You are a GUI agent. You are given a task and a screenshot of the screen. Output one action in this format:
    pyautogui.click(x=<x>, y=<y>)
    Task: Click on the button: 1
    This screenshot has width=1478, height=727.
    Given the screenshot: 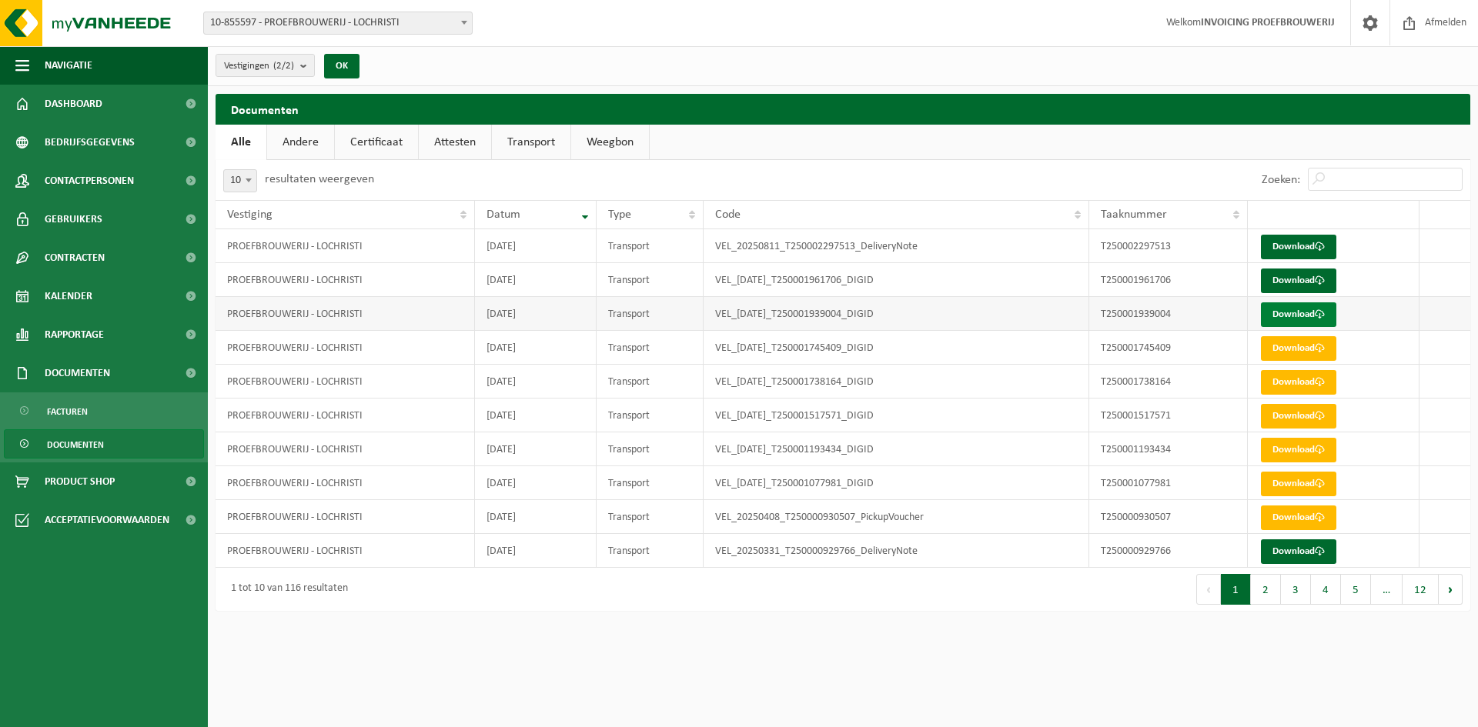 What is the action you would take?
    pyautogui.click(x=1235, y=590)
    